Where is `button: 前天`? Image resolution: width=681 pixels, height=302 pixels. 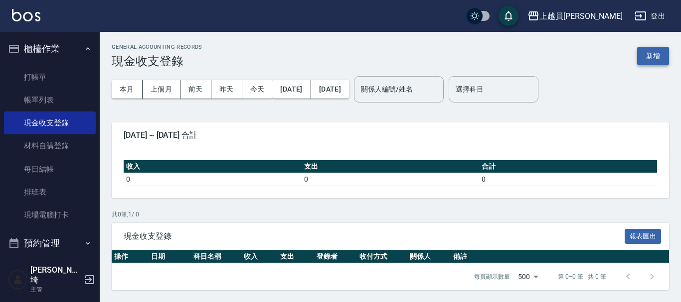
button: 前天 is located at coordinates (196, 89).